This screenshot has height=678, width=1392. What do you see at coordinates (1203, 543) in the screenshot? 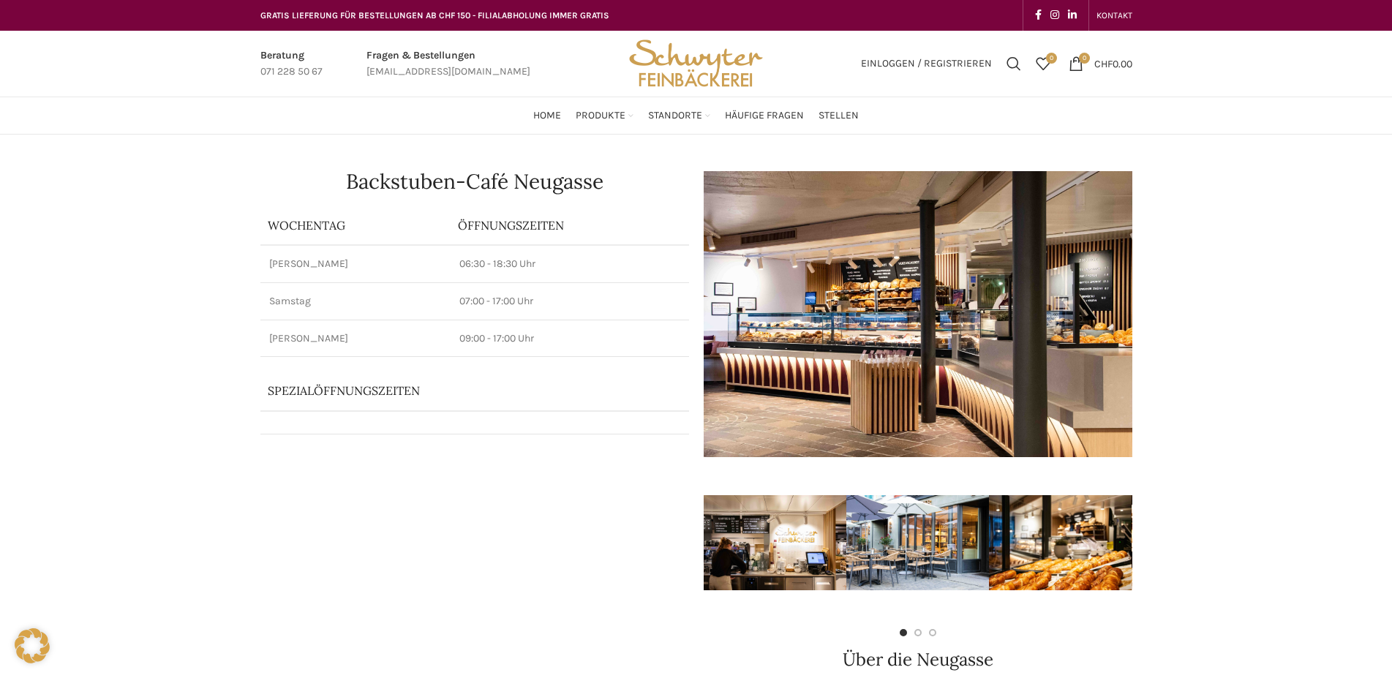
I see `div: 4 / 7` at bounding box center [1203, 543].